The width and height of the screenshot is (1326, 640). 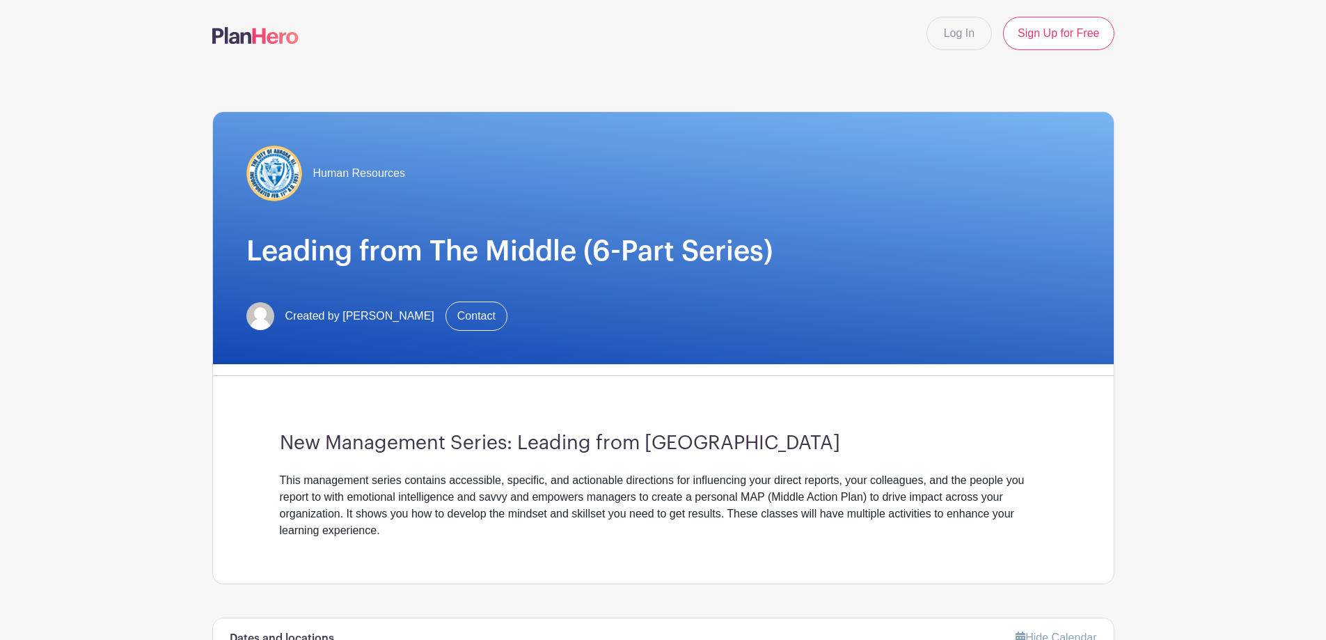 I want to click on img: COA%20Seal.PNG, so click(x=274, y=173).